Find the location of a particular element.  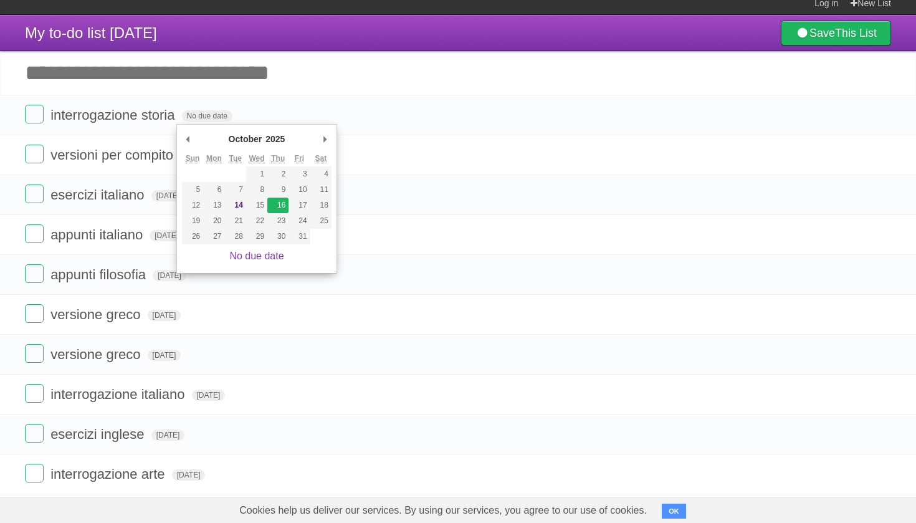

button: Next Month is located at coordinates (325, 139).